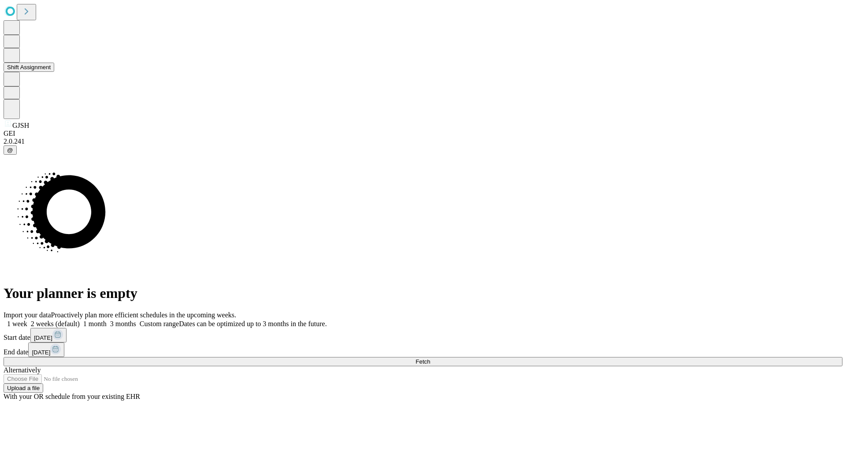 The height and width of the screenshot is (476, 846). Describe the element at coordinates (423, 361) in the screenshot. I see `button: Fetch` at that location.